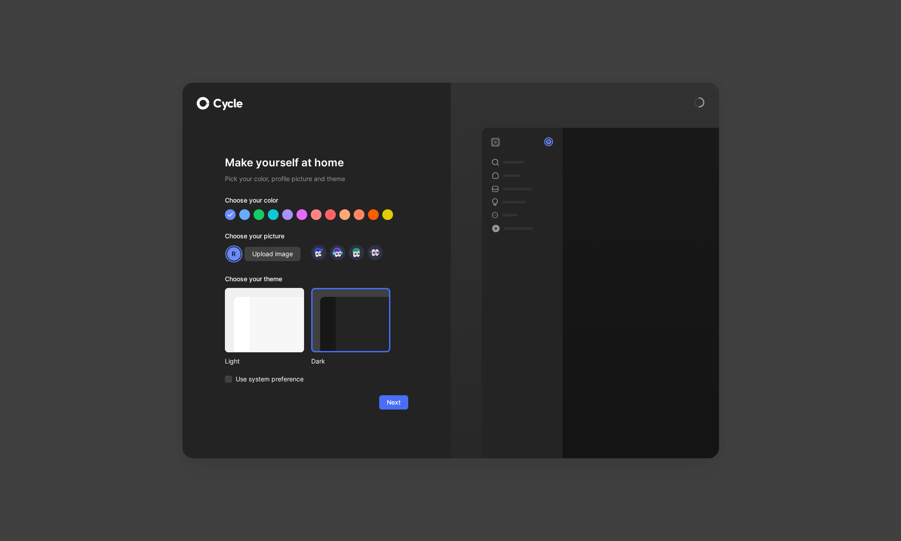  What do you see at coordinates (270, 379) in the screenshot?
I see `span: Use system preference` at bounding box center [270, 379].